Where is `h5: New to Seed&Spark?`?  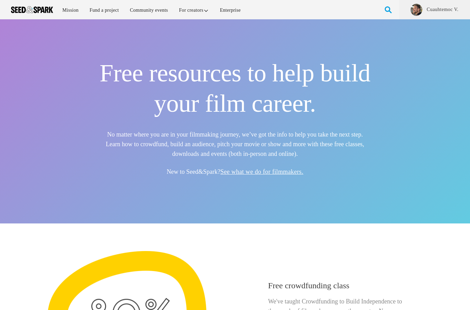 h5: New to Seed&Spark? is located at coordinates (235, 172).